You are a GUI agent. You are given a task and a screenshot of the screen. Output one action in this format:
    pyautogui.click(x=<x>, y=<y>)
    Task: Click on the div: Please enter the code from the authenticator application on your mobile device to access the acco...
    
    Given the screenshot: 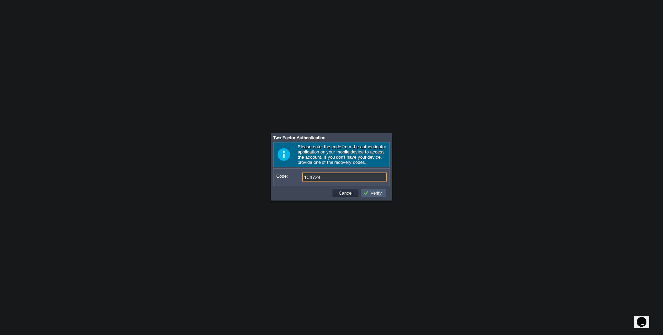 What is the action you would take?
    pyautogui.click(x=332, y=154)
    